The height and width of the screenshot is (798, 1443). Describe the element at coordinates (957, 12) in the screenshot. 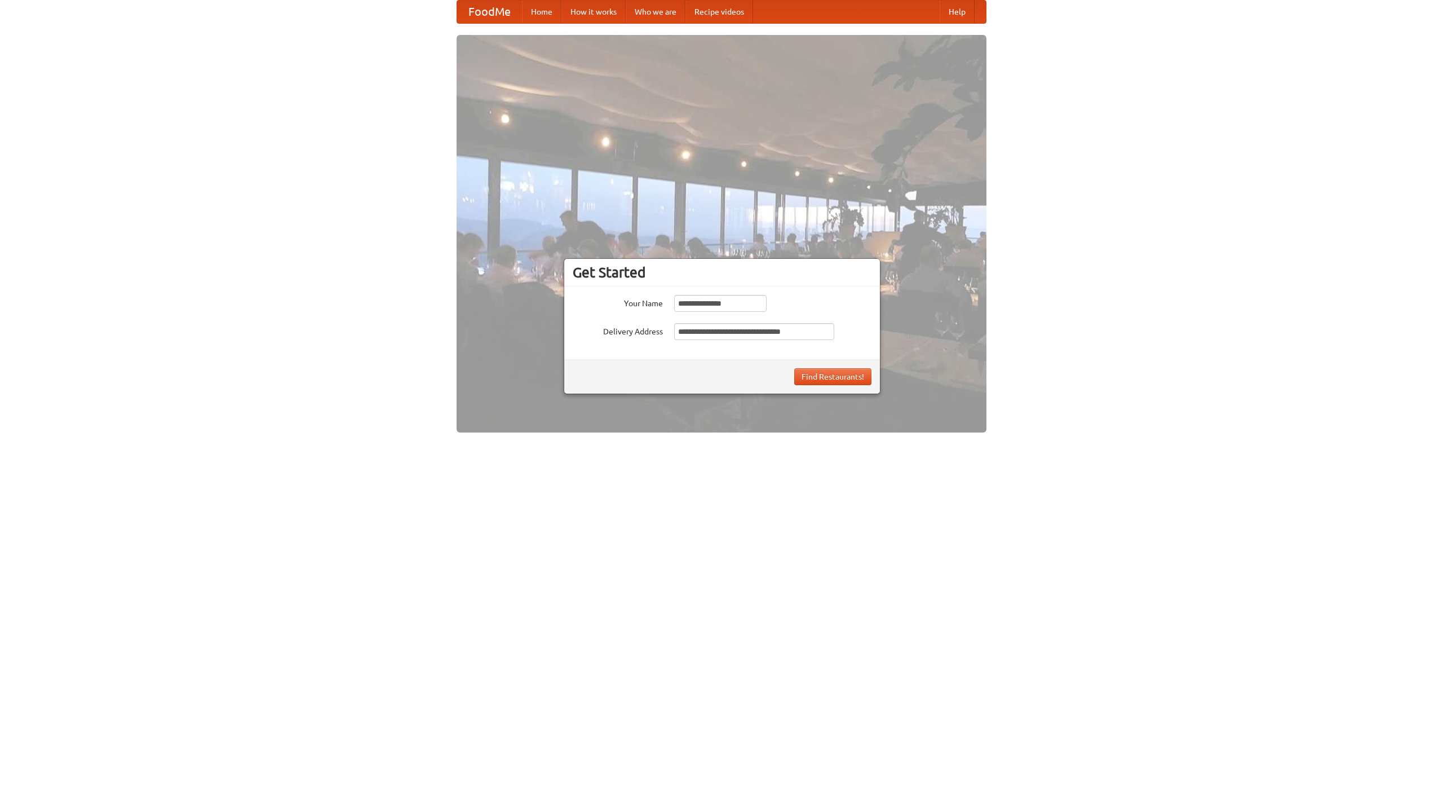

I see `a: Help` at that location.